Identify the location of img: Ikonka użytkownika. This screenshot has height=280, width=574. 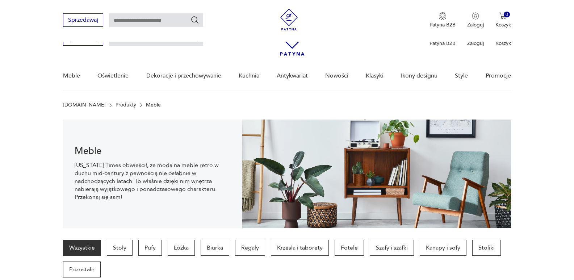
(475, 16).